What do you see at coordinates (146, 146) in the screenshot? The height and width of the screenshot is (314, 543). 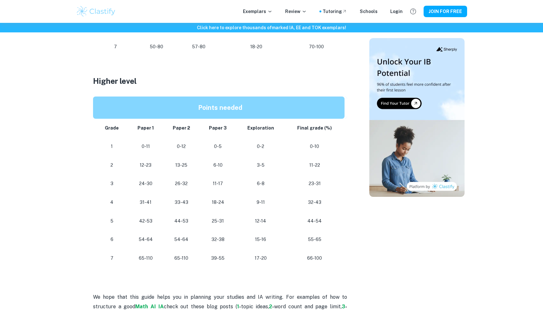 I see `p: 0-11` at bounding box center [146, 146].